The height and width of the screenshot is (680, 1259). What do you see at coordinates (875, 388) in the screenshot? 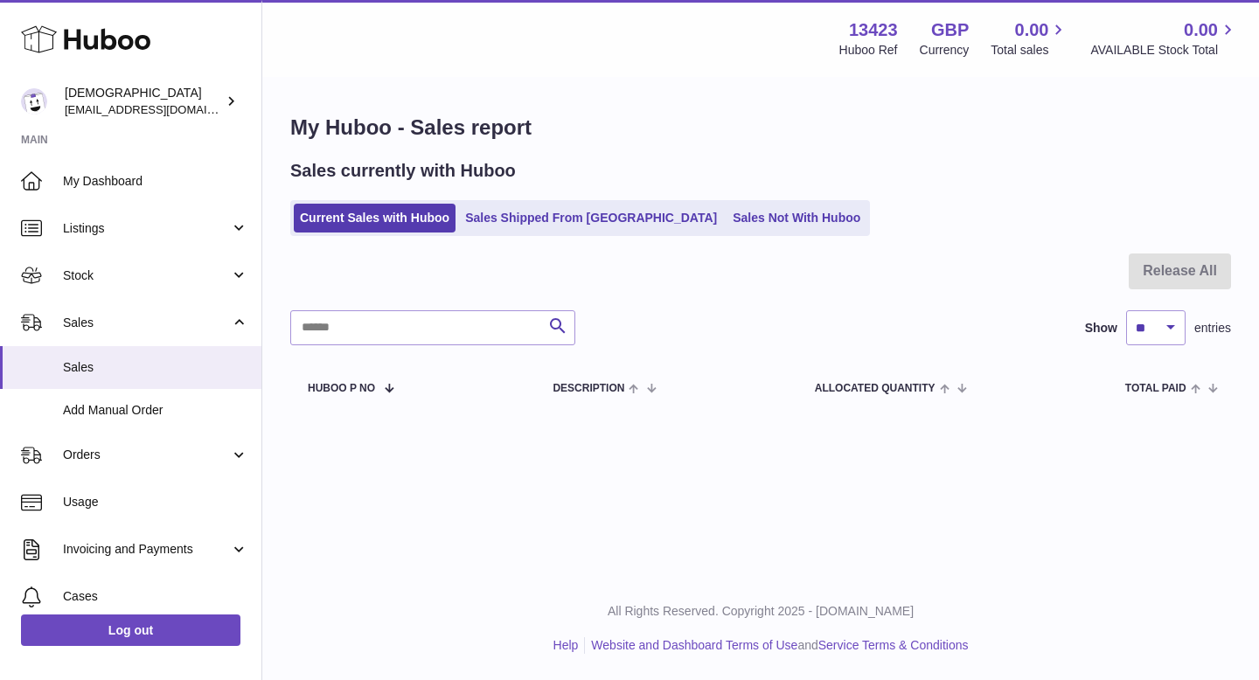
I see `span: ALLOCATED Quantity` at bounding box center [875, 388].